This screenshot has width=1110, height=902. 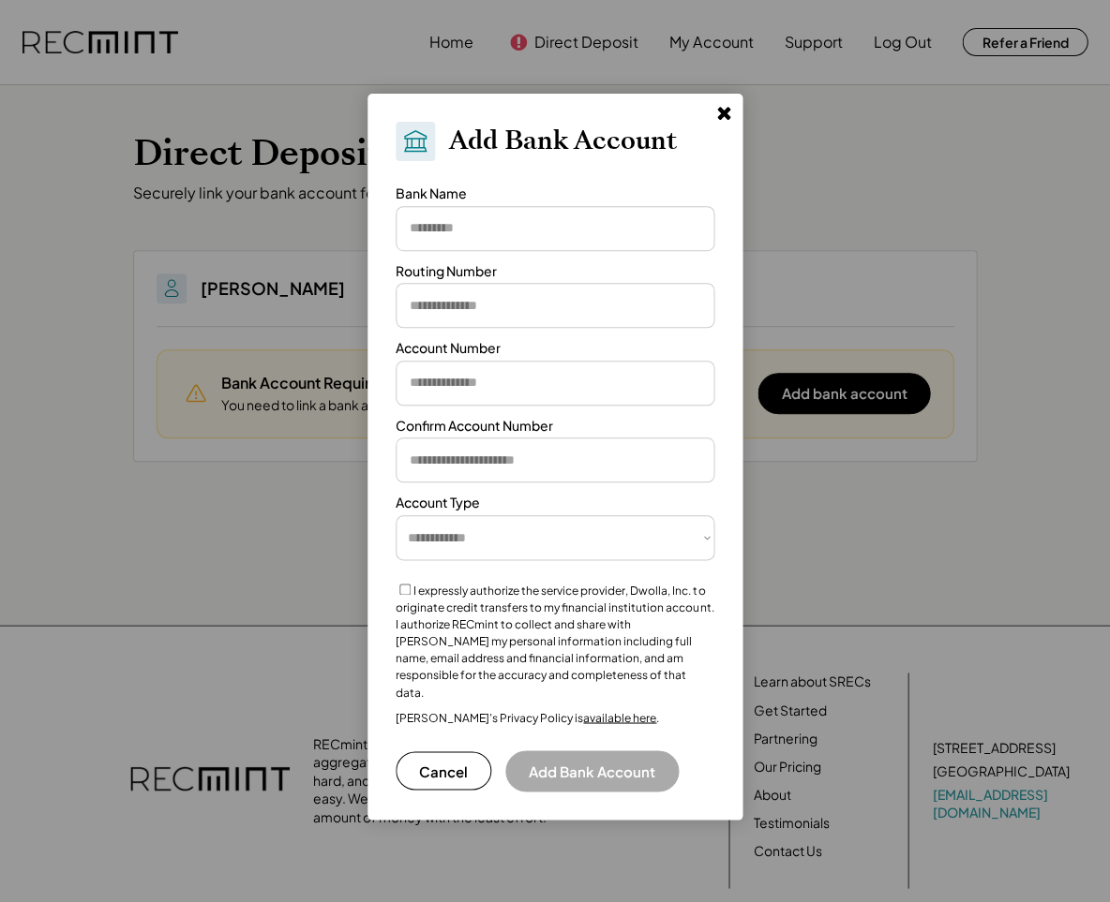 What do you see at coordinates (443, 770) in the screenshot?
I see `button: Cancel` at bounding box center [443, 770].